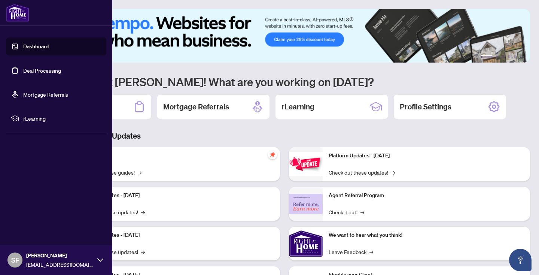  Describe the element at coordinates (196, 107) in the screenshot. I see `h2: Mortgage Referrals` at that location.